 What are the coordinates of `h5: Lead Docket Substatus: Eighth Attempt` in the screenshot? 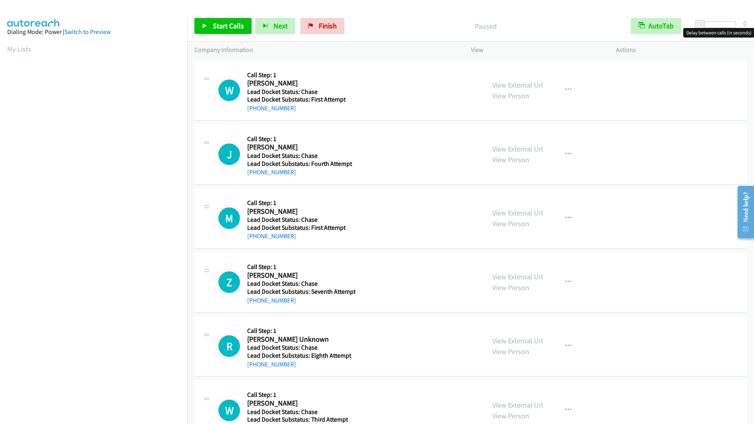 It's located at (300, 356).